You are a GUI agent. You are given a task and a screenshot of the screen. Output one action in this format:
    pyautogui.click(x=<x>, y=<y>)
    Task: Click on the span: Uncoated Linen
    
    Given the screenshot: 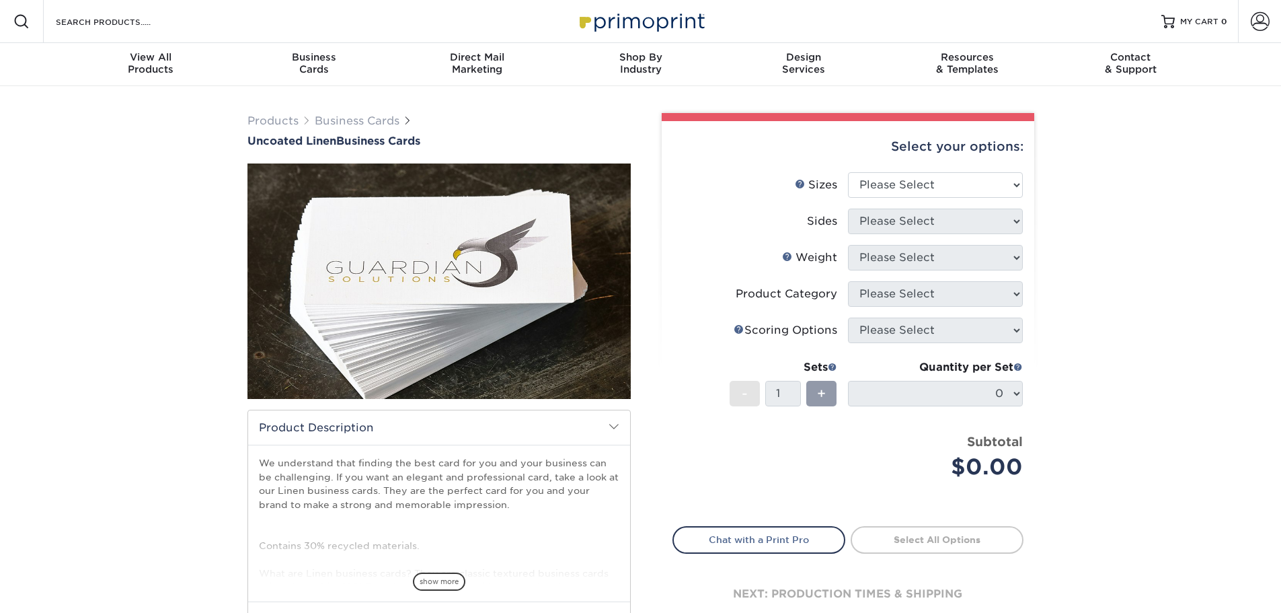 What is the action you would take?
    pyautogui.click(x=292, y=141)
    